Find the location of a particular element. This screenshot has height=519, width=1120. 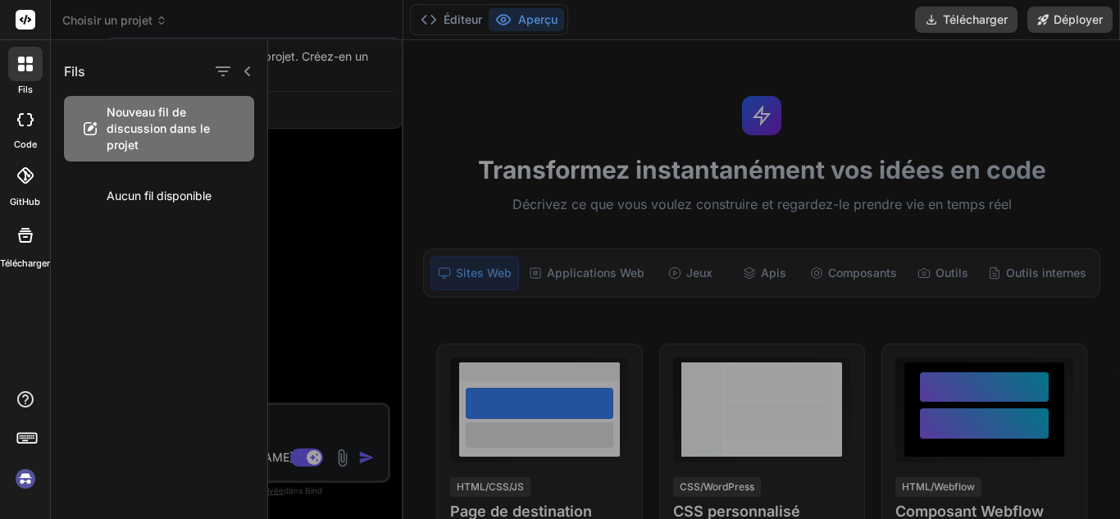

font: Nouveau fil de discussion dans le projet is located at coordinates (158, 128).